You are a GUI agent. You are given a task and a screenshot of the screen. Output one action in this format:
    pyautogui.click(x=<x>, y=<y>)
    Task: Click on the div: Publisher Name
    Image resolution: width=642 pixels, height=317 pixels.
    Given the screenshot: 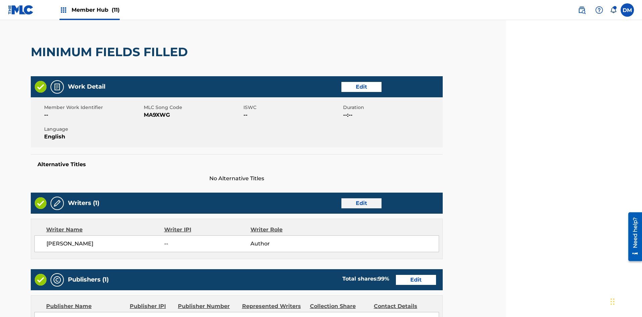 What is the action you would take?
    pyautogui.click(x=85, y=306)
    